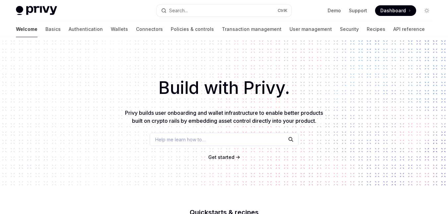 The height and width of the screenshot is (214, 448). What do you see at coordinates (192, 29) in the screenshot?
I see `a: Policies & controls` at bounding box center [192, 29].